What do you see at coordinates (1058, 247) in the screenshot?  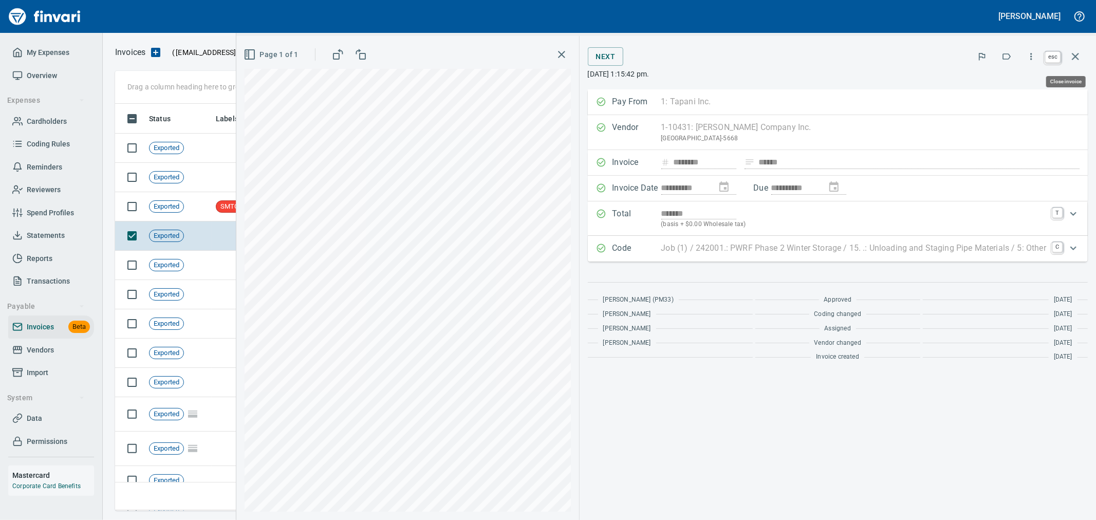 I see `a: C` at bounding box center [1058, 247].